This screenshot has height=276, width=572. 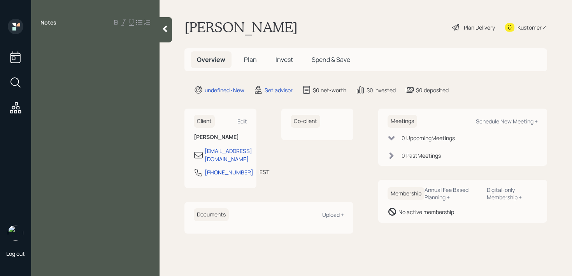 I want to click on div: Plan Delivery, so click(x=479, y=27).